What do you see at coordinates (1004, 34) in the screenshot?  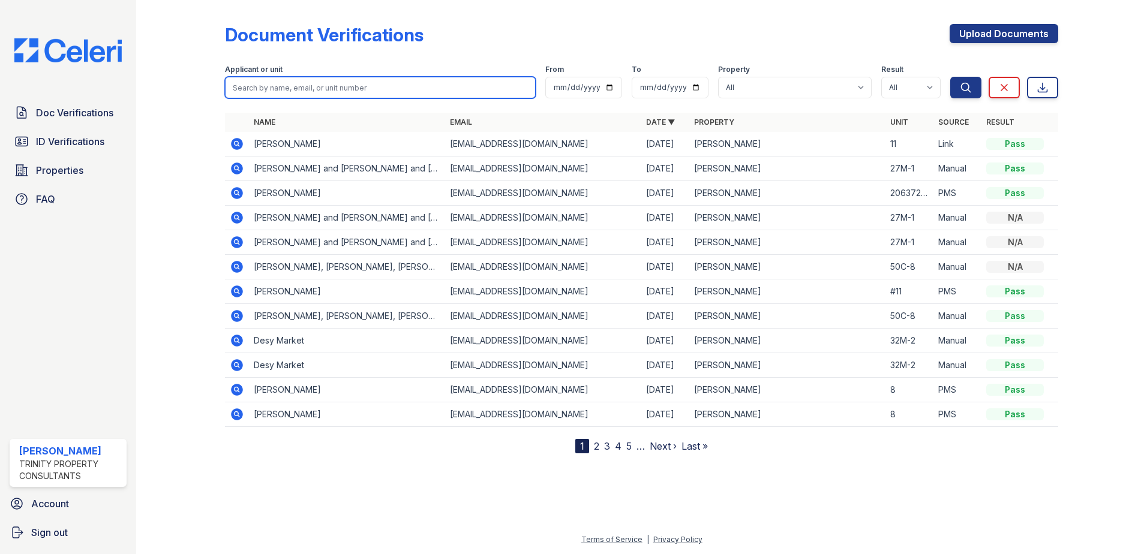 I see `a: Upload Documents` at bounding box center [1004, 34].